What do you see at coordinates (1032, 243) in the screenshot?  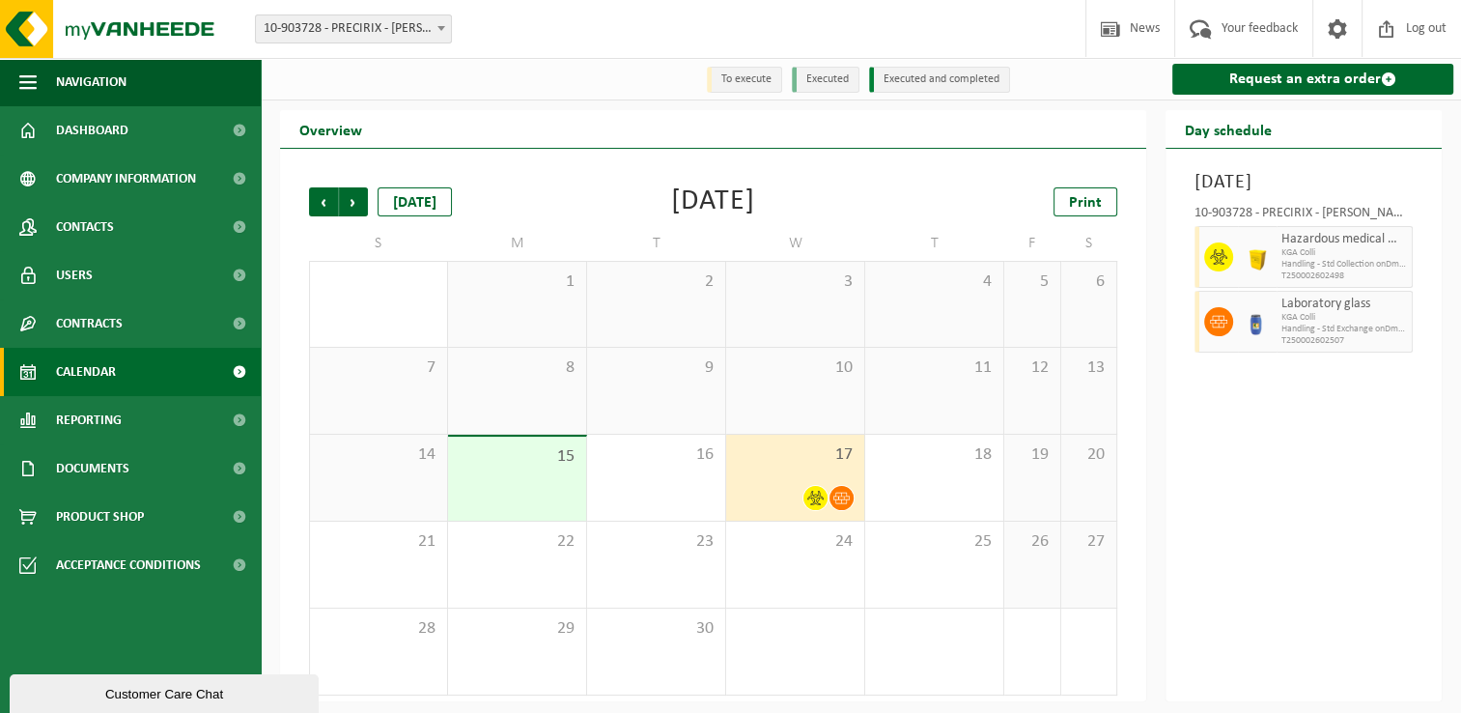 I see `td: F` at bounding box center [1032, 243].